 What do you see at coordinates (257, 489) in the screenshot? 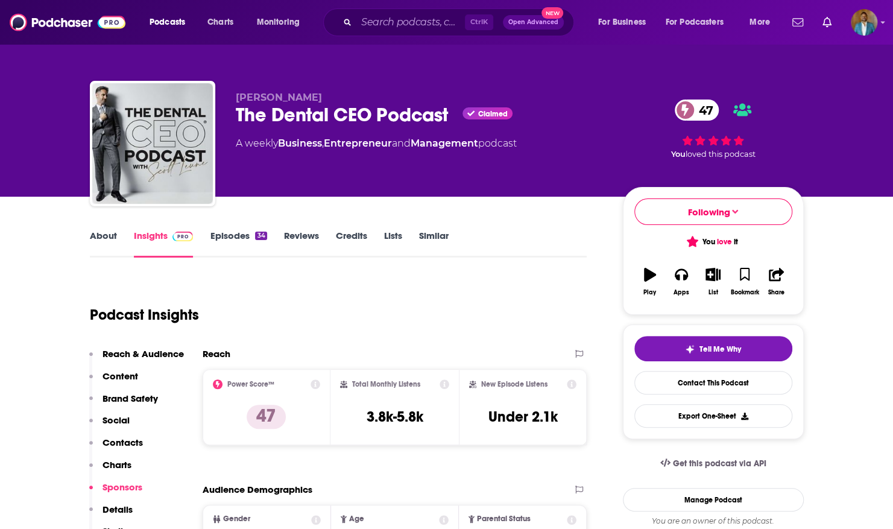
I see `h2: Audience Demographics` at bounding box center [257, 489].